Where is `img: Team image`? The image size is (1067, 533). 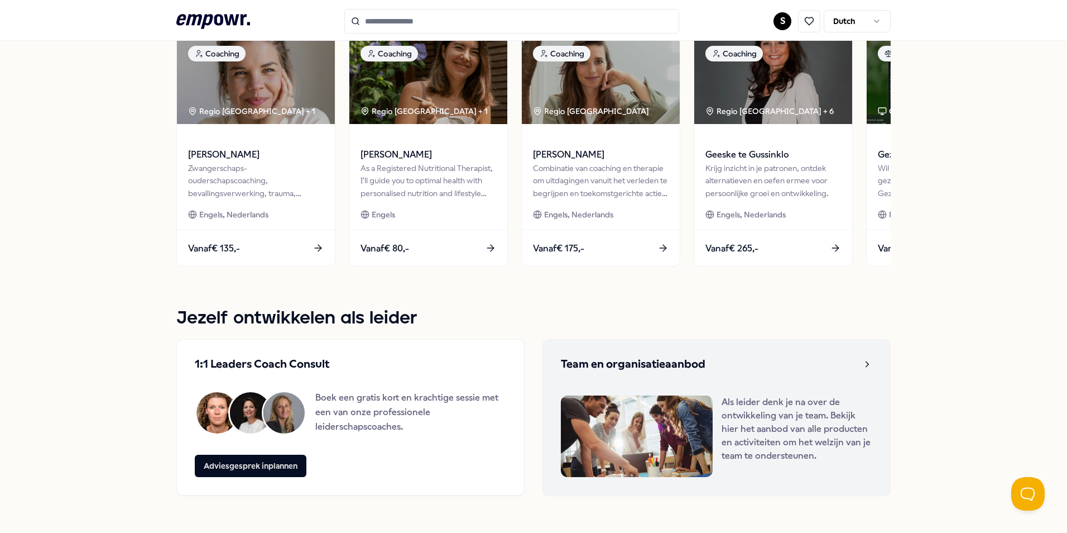 img: Team image is located at coordinates (637, 436).